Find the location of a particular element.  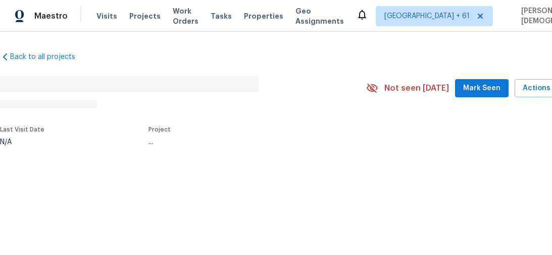

span: Tasks is located at coordinates (221, 16).